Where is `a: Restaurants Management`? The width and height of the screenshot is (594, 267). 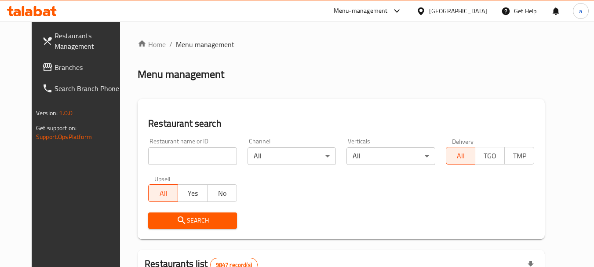 a: Restaurants Management is located at coordinates (83, 41).